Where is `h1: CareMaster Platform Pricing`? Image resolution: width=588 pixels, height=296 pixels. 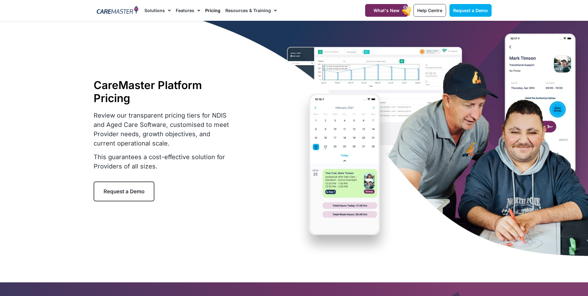 h1: CareMaster Platform Pricing is located at coordinates (163, 92).